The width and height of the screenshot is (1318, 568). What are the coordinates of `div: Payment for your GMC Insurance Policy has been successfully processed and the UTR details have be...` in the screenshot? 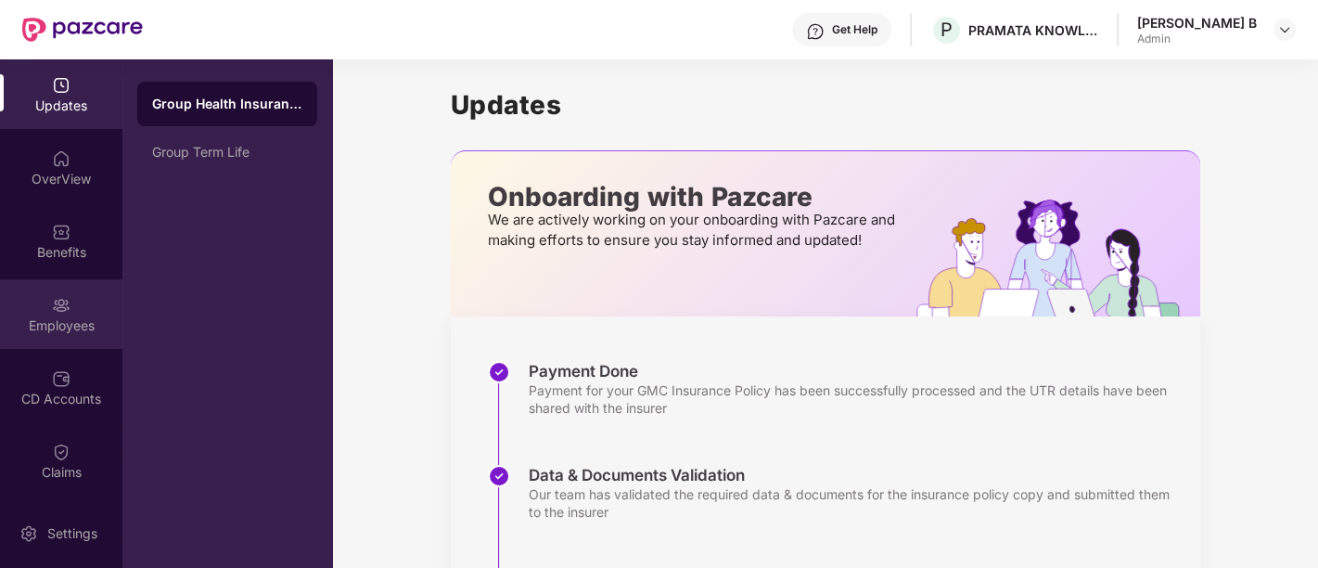 It's located at (855, 399).